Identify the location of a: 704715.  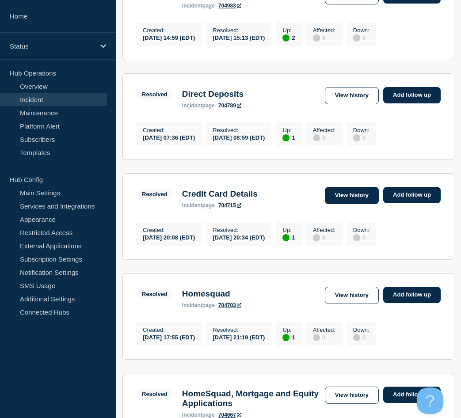
(230, 206).